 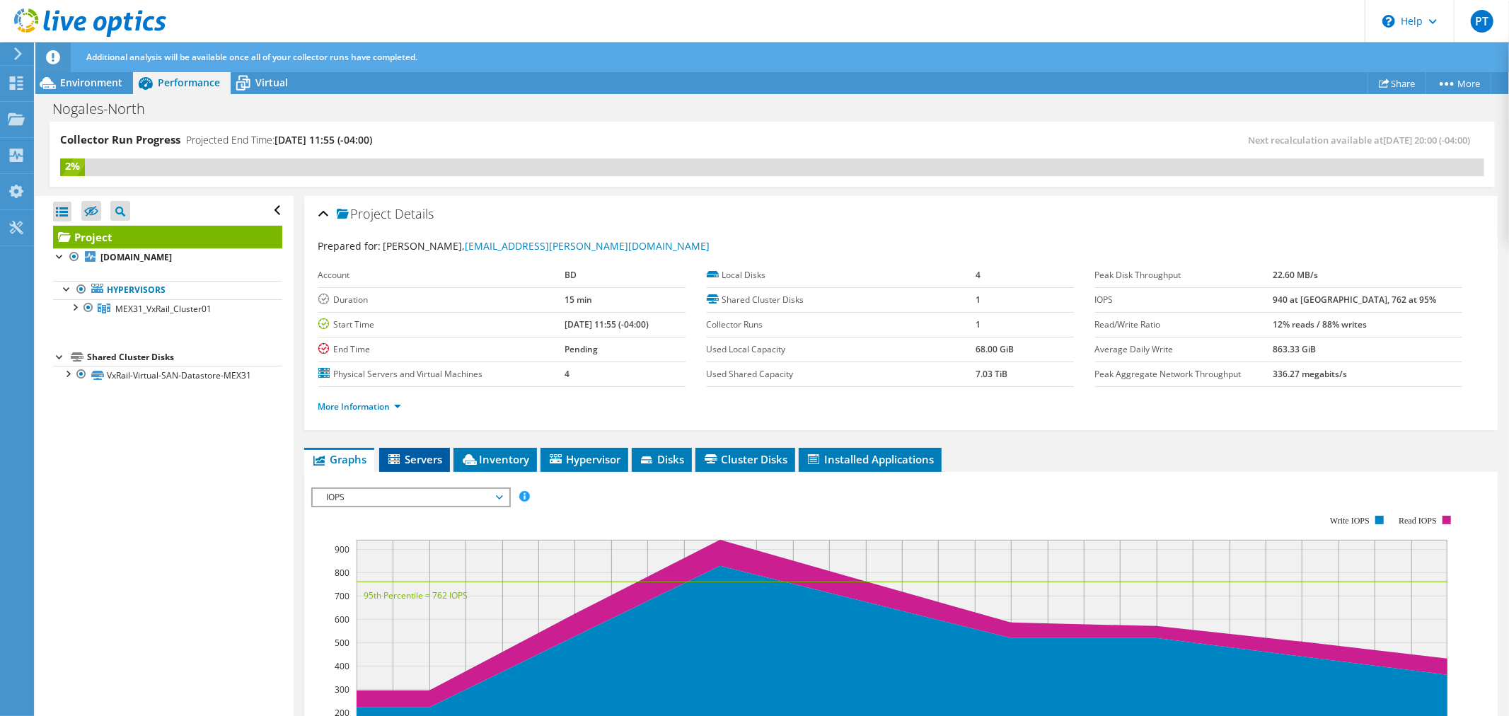 I want to click on text: 600, so click(x=342, y=619).